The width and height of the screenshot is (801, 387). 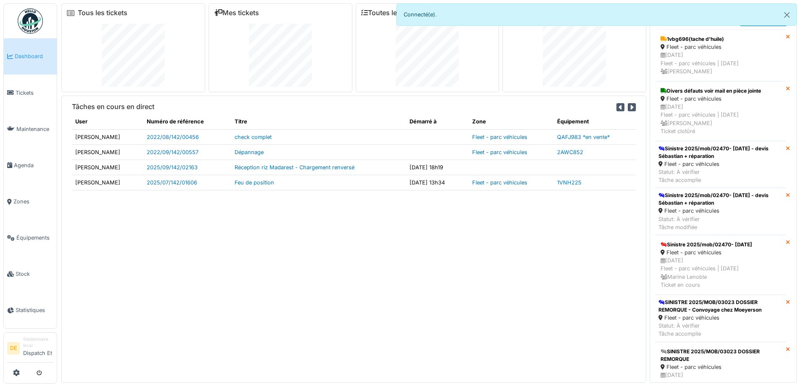 What do you see at coordinates (236, 13) in the screenshot?
I see `a: Mes tickets` at bounding box center [236, 13].